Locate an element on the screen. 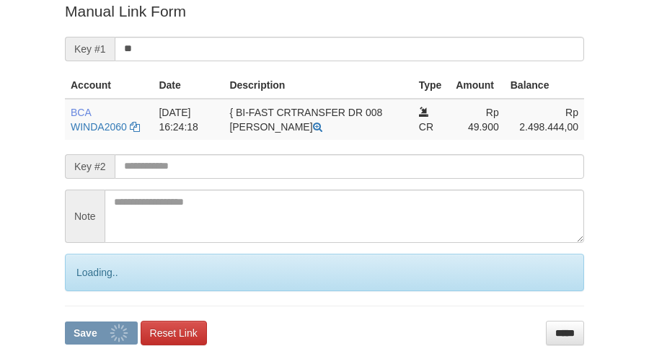 The height and width of the screenshot is (346, 649). th: Type is located at coordinates (431, 85).